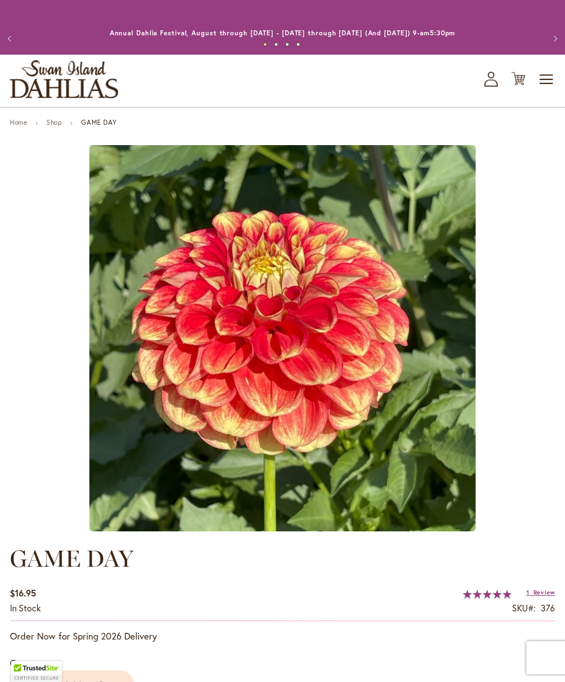 Image resolution: width=565 pixels, height=682 pixels. What do you see at coordinates (524, 608) in the screenshot?
I see `strong: SKU` at bounding box center [524, 608].